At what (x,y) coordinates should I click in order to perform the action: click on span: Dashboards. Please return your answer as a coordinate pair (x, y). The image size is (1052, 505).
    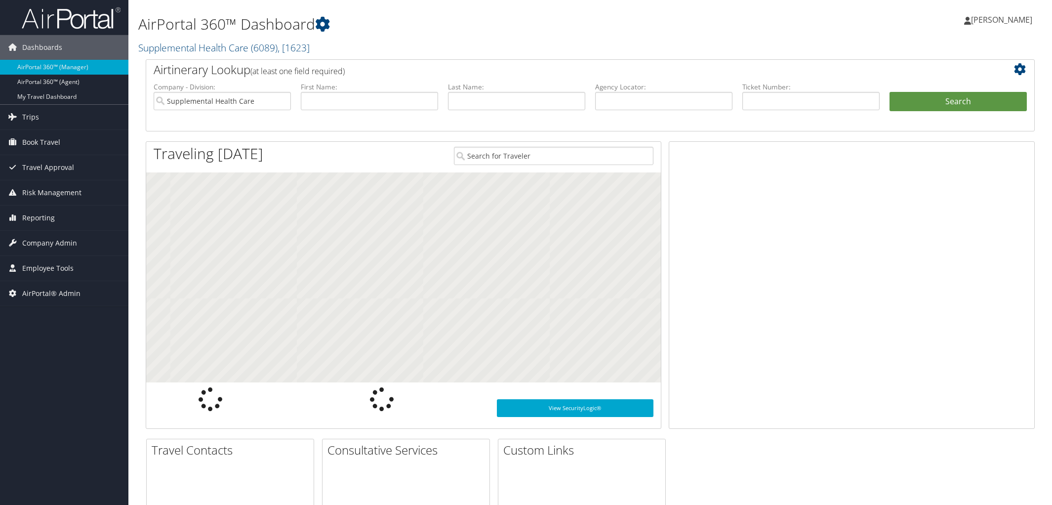
    Looking at the image, I should click on (42, 47).